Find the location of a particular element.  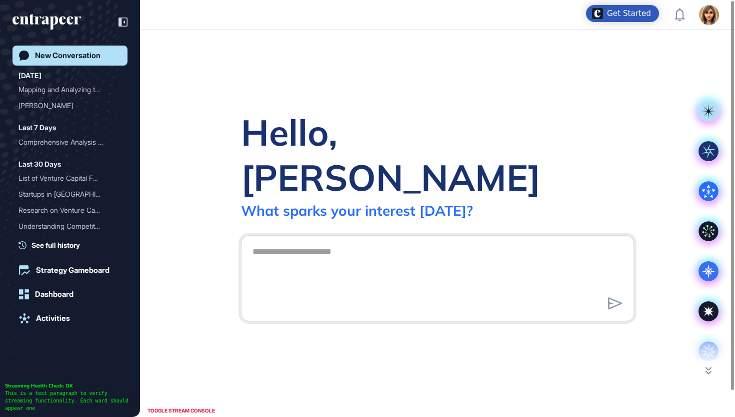

button: user-avatar is located at coordinates (709, 15).